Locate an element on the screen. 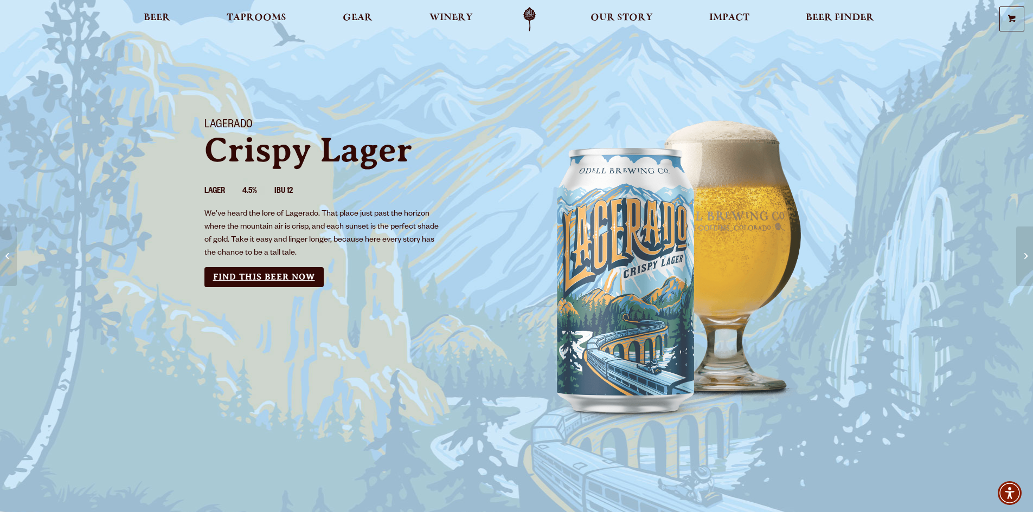 Image resolution: width=1033 pixels, height=512 pixels. span: Beer is located at coordinates (157, 18).